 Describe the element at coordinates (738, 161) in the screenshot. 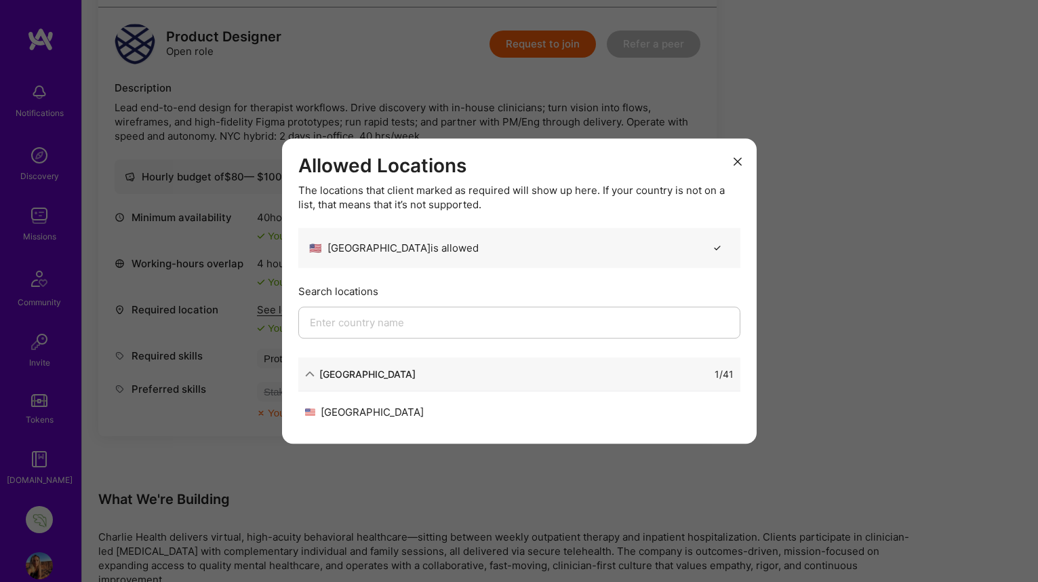

I see `i: icon Close` at that location.